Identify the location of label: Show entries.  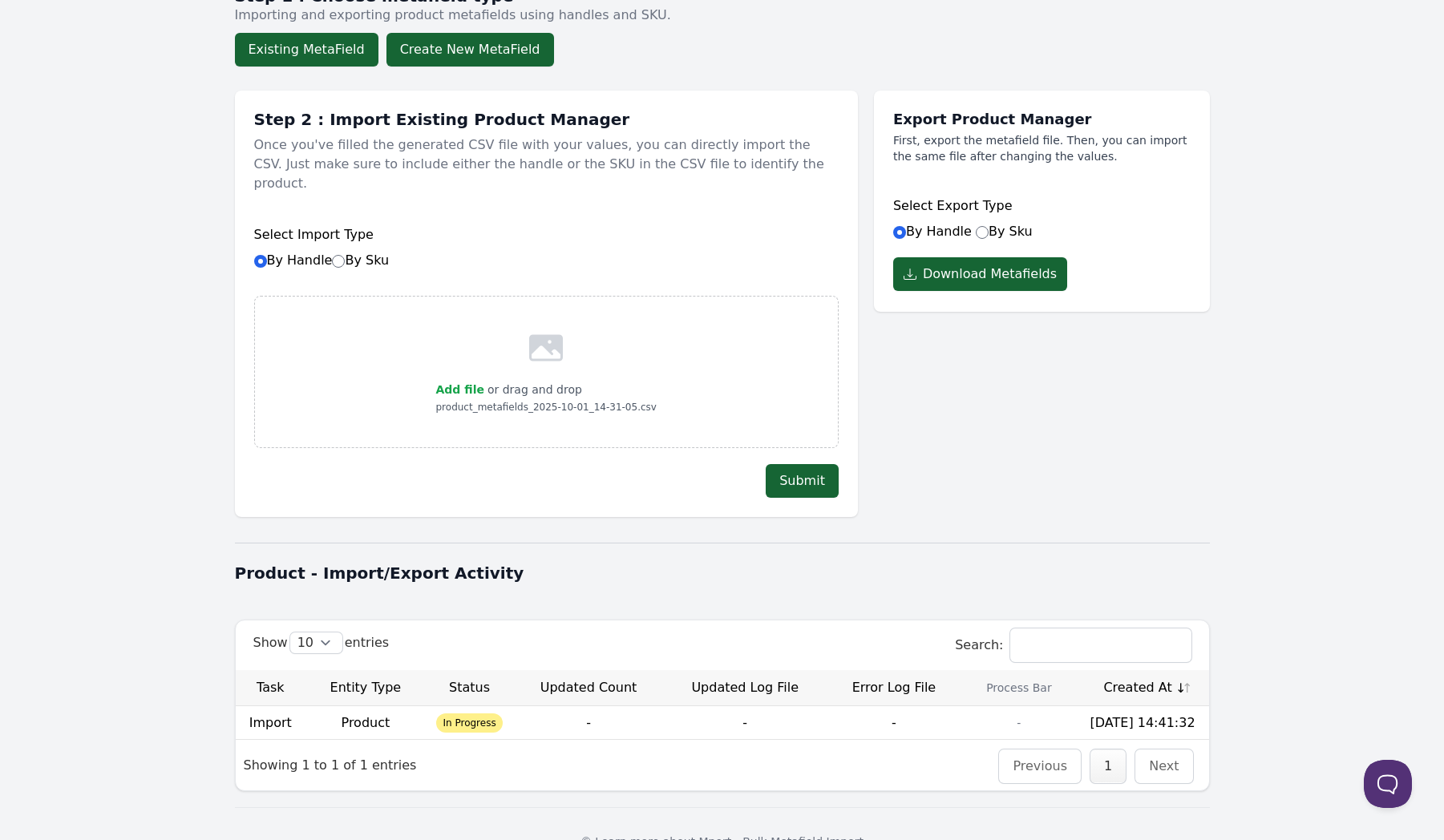
(322, 642).